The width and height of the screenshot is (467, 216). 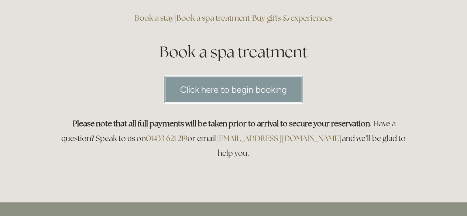 What do you see at coordinates (167, 138) in the screenshot?
I see `a: 01433 621 219` at bounding box center [167, 138].